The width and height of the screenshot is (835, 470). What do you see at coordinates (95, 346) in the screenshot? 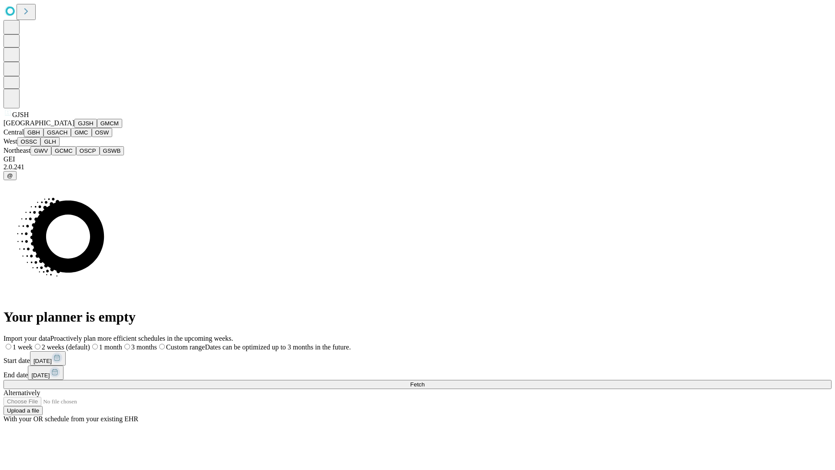
I see `input: 1 month` at bounding box center [95, 346].